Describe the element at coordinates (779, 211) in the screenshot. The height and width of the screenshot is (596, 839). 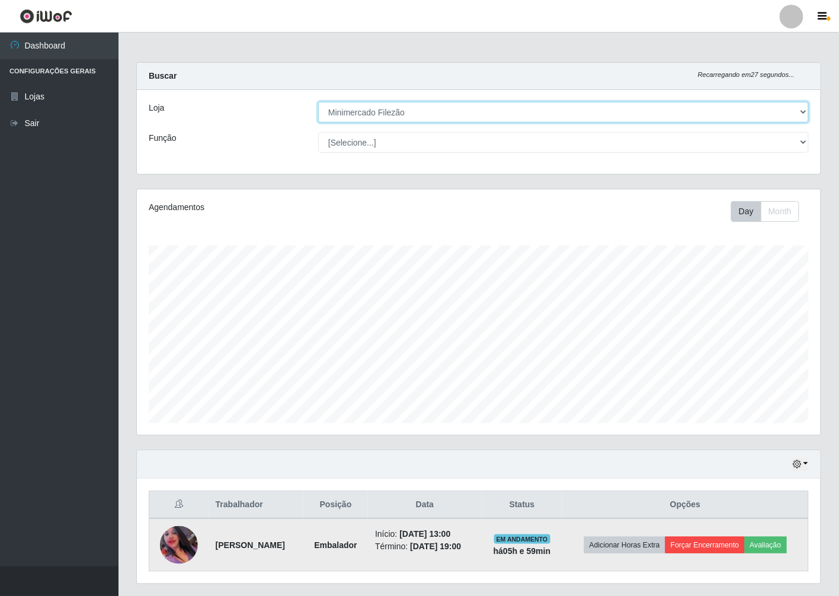
I see `button: Month` at that location.